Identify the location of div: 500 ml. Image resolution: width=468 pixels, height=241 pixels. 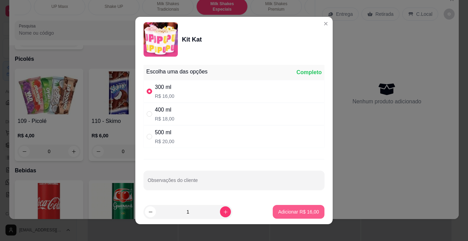
(164, 132).